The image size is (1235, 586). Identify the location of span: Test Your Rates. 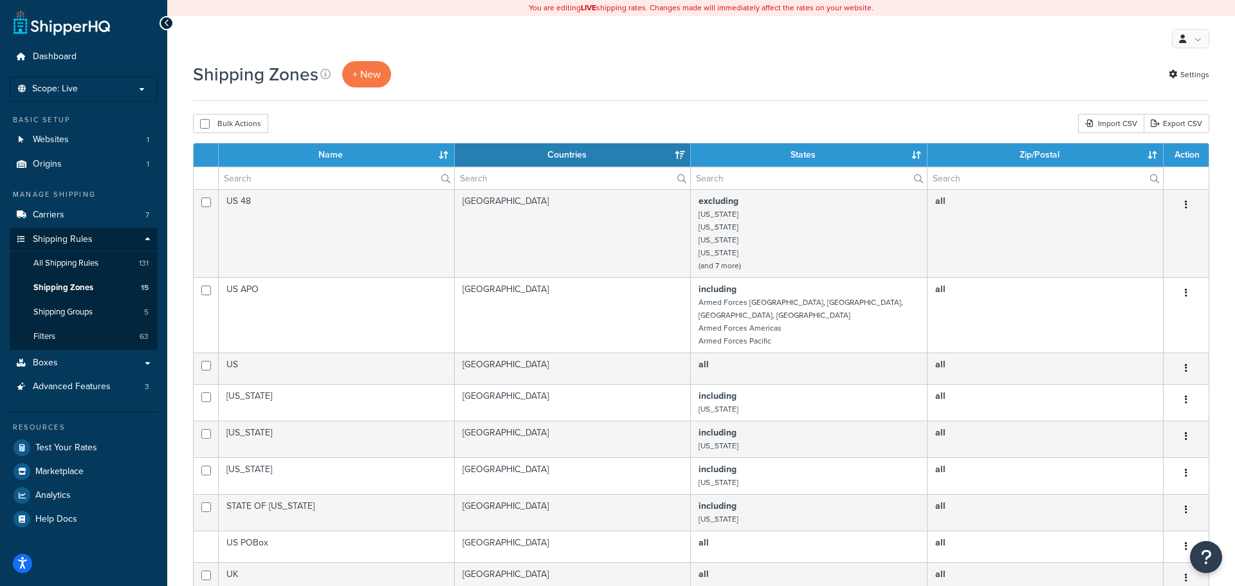
(66, 448).